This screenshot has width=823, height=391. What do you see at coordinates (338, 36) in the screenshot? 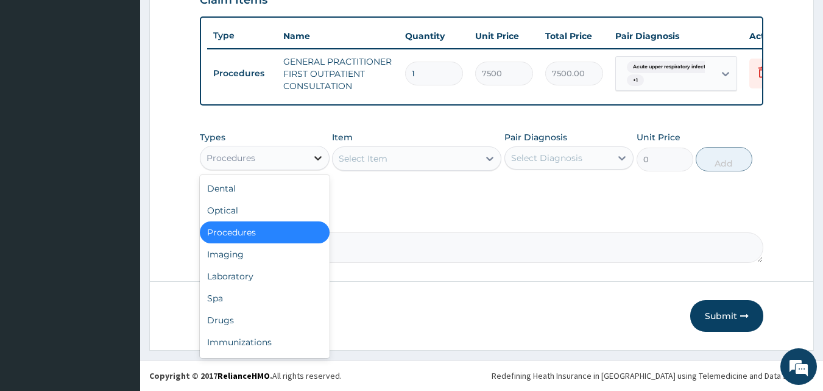
I see `th: Name` at bounding box center [338, 36].